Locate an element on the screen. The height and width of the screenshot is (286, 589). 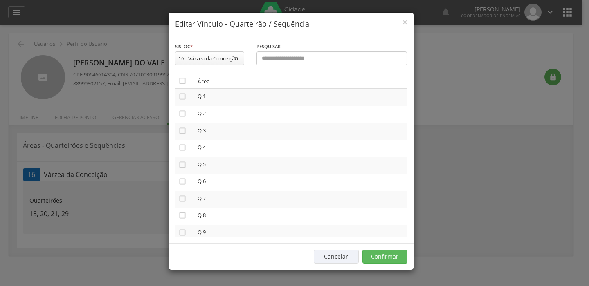
button: Cancelar is located at coordinates (336, 257).